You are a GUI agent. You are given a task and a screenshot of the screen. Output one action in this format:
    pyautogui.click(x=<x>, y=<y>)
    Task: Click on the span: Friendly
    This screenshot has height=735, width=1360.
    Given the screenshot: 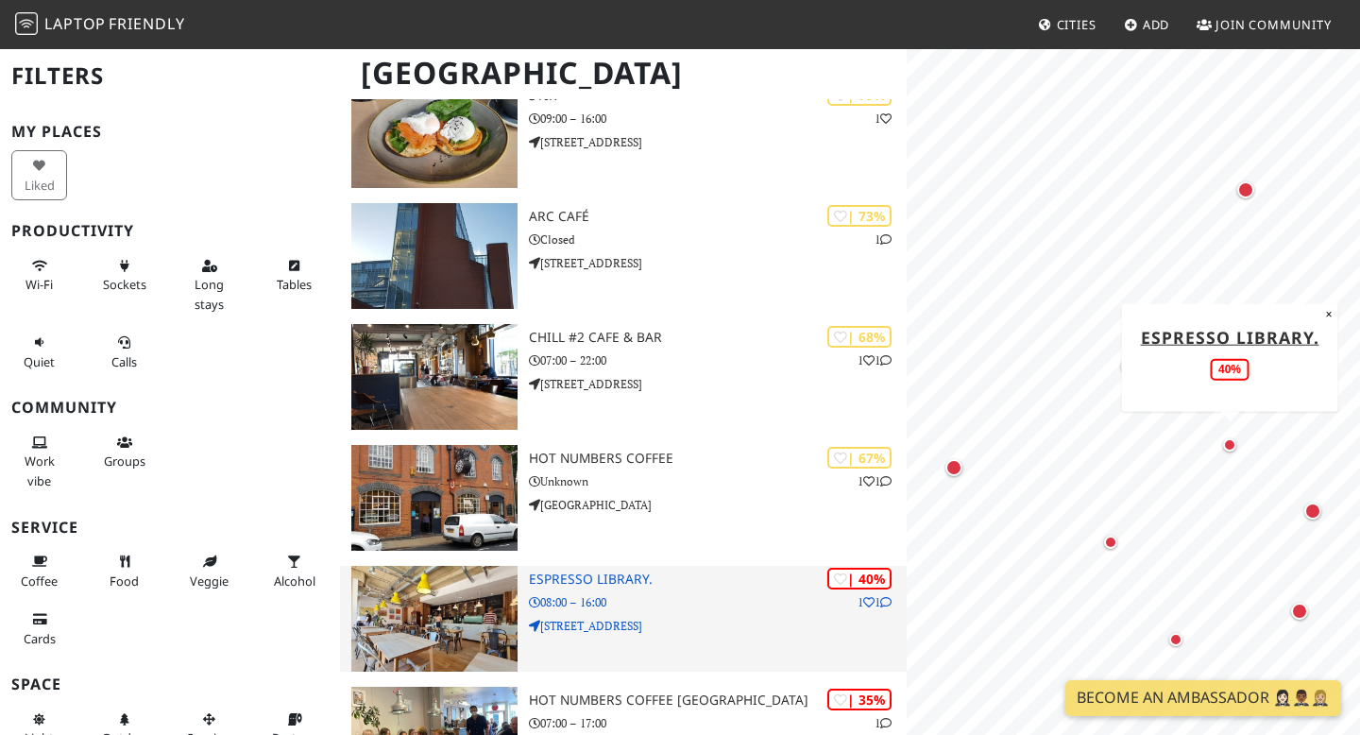 What is the action you would take?
    pyautogui.click(x=146, y=24)
    